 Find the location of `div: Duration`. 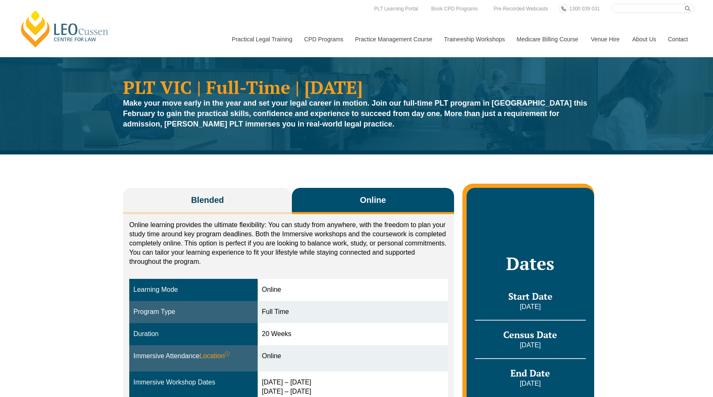

div: Duration is located at coordinates (194, 334).